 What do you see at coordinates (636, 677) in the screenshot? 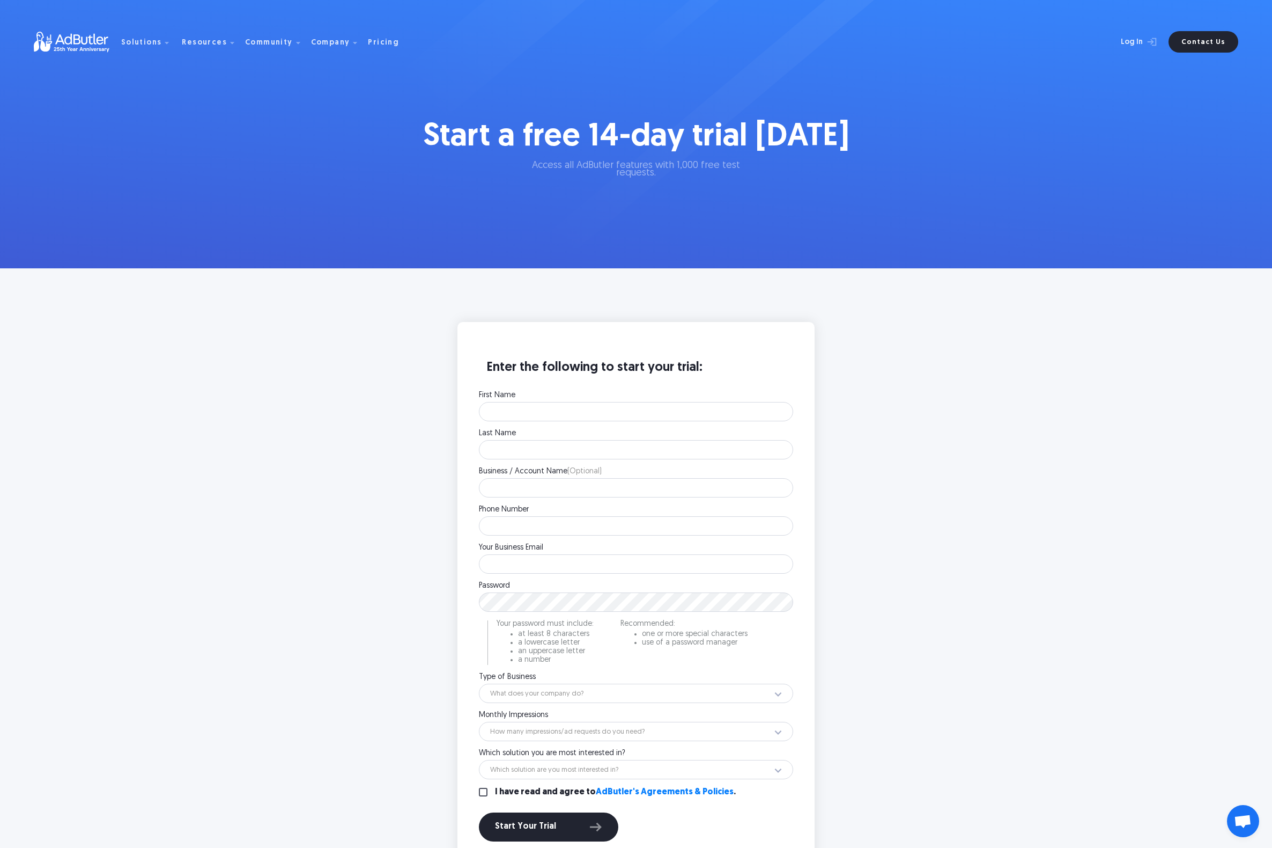
I see `label: Type of Business` at bounding box center [636, 677].